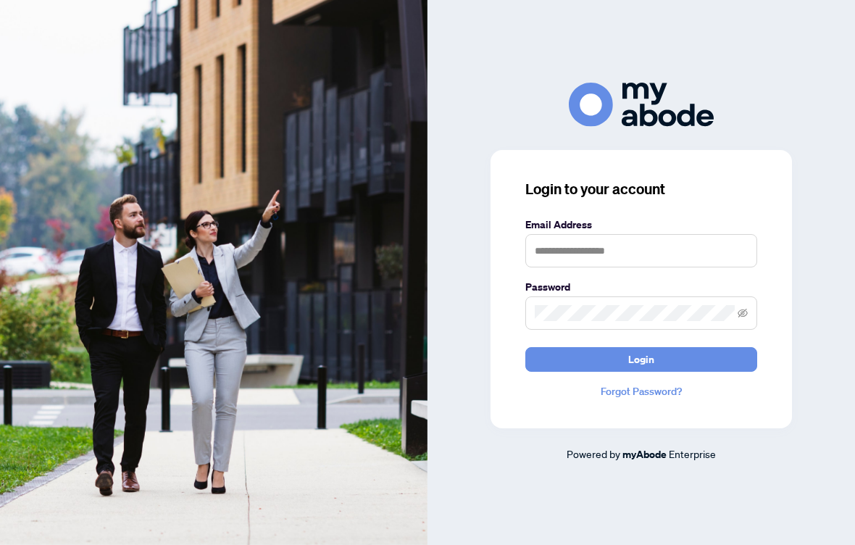 The image size is (855, 545). Describe the element at coordinates (593, 454) in the screenshot. I see `span: Powered by` at that location.